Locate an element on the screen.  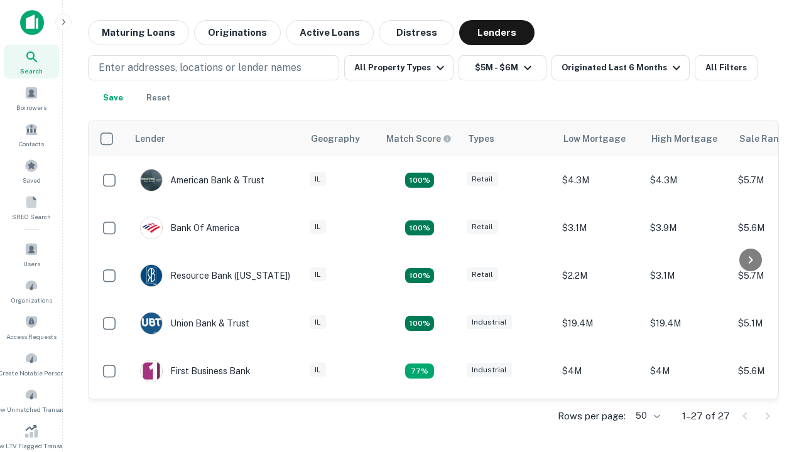
button: All Property Types is located at coordinates (399, 68).